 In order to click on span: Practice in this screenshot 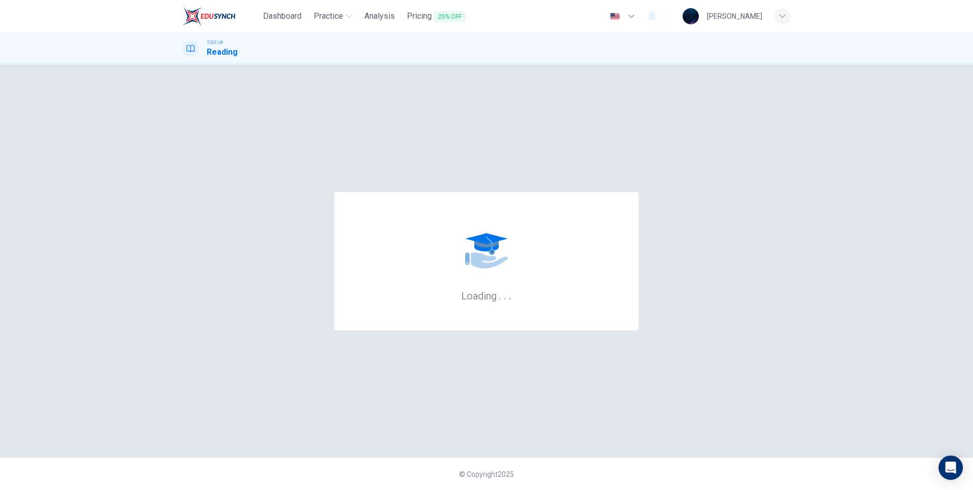, I will do `click(329, 16)`.